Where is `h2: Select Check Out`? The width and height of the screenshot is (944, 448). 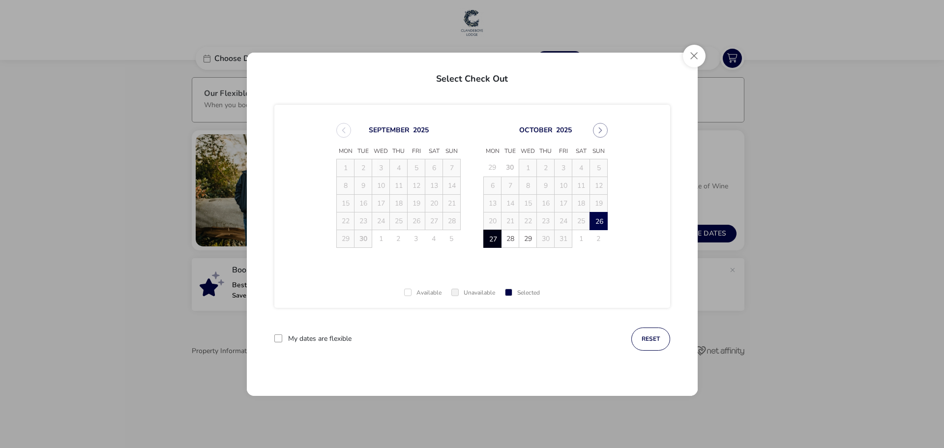 h2: Select Check Out is located at coordinates (472, 77).